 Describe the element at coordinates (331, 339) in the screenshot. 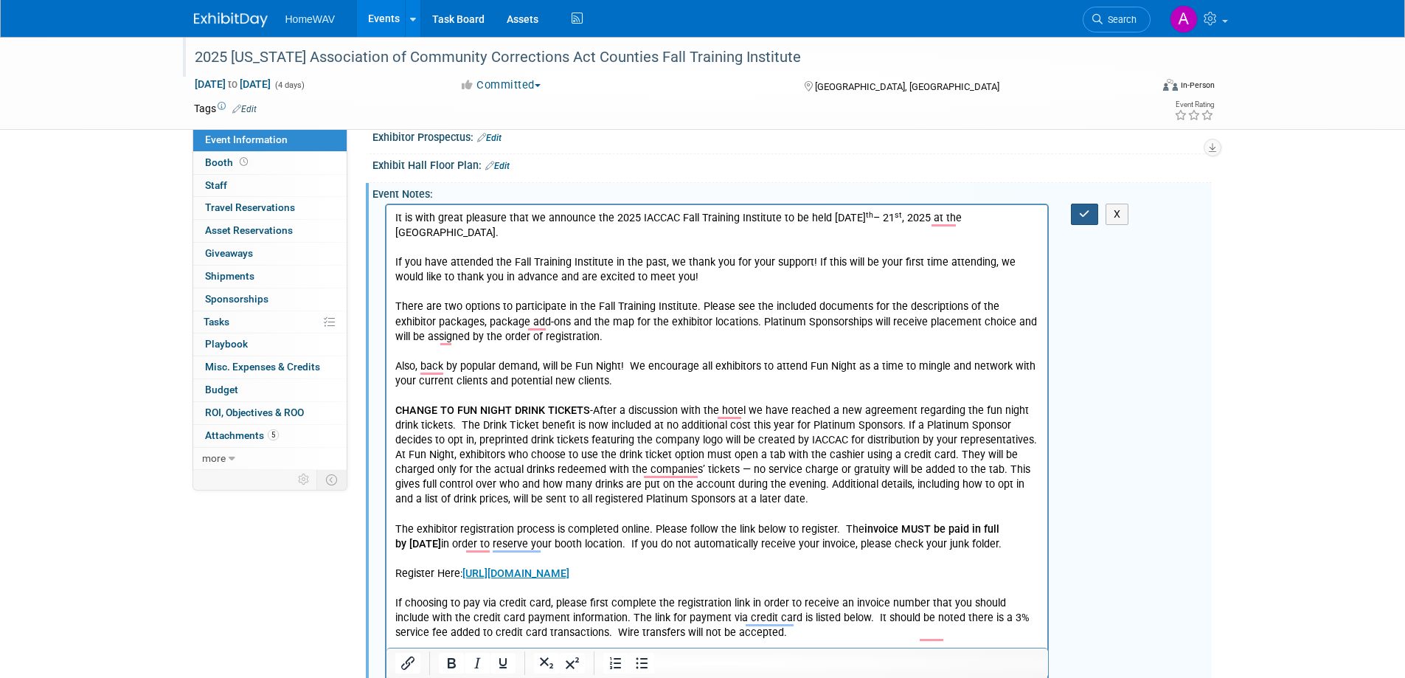

I see `body: To enrich screen reader interactions, please activate Accessibility in Grammarly extension settings` at that location.